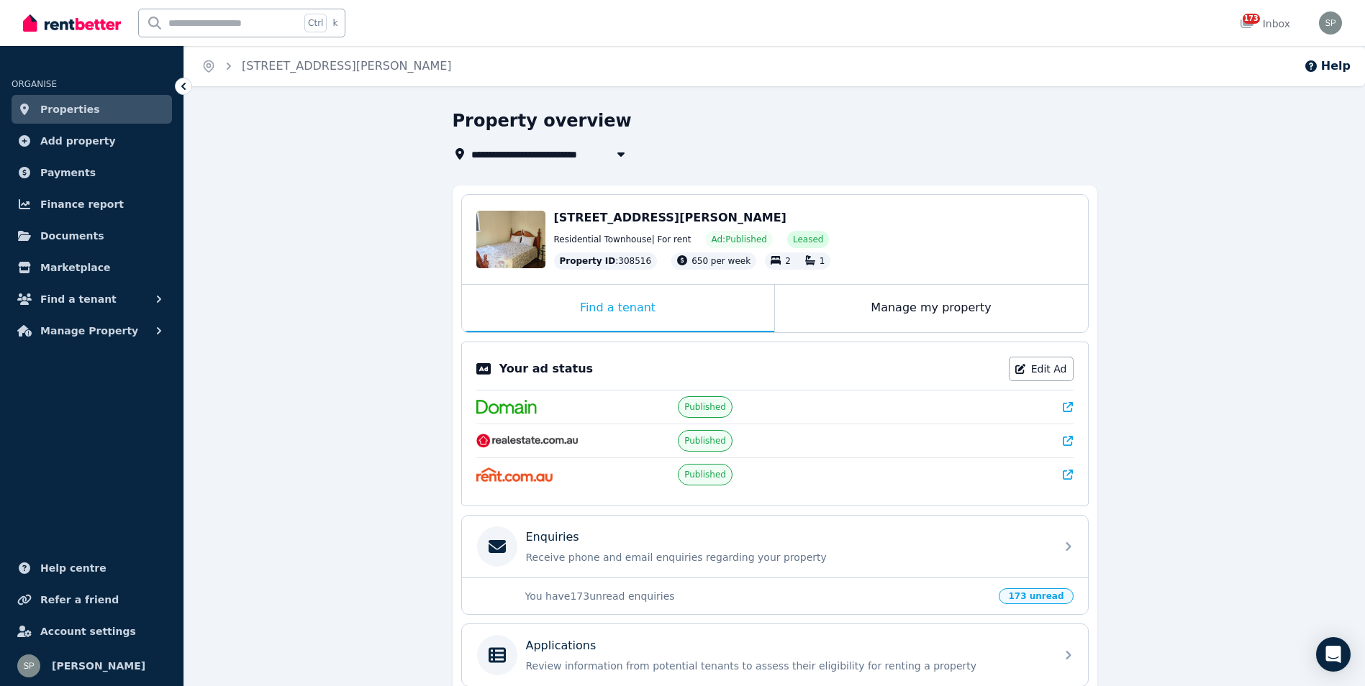  Describe the element at coordinates (89, 331) in the screenshot. I see `span: Manage Property` at that location.